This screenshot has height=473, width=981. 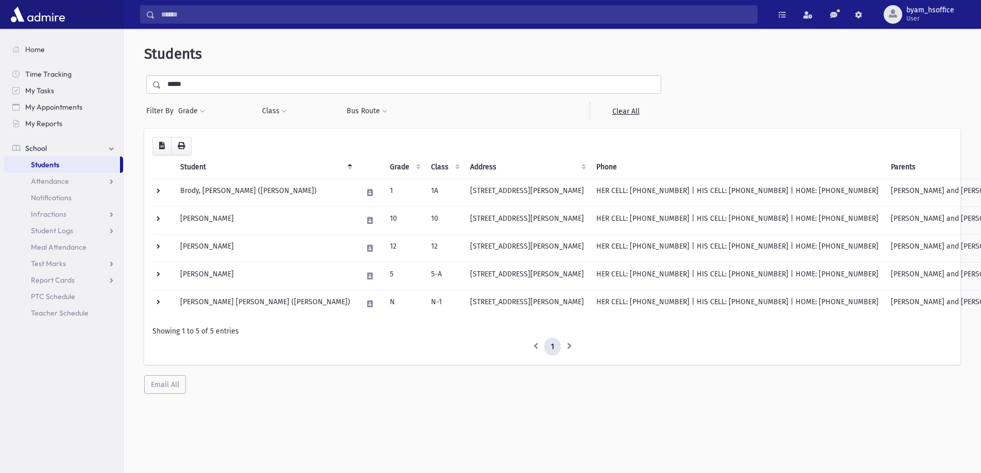 I want to click on div: Showing 1 to 5 of 5 entries, so click(x=552, y=331).